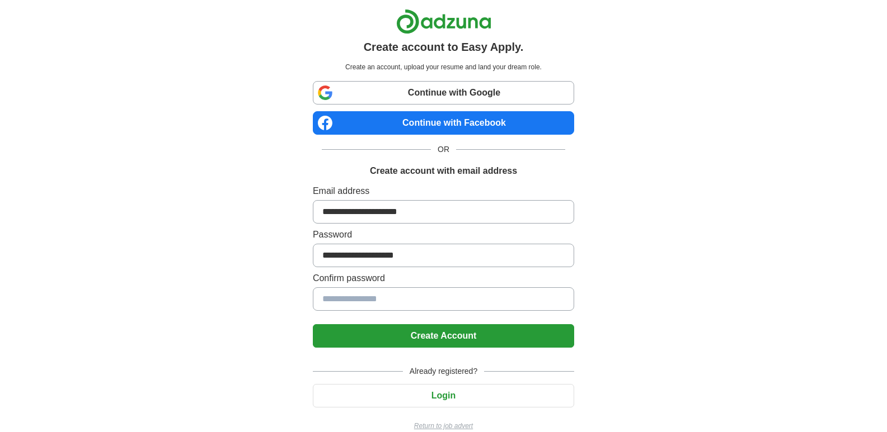 The image size is (887, 432). Describe the element at coordinates (443, 171) in the screenshot. I see `h1: Create account with email address` at that location.